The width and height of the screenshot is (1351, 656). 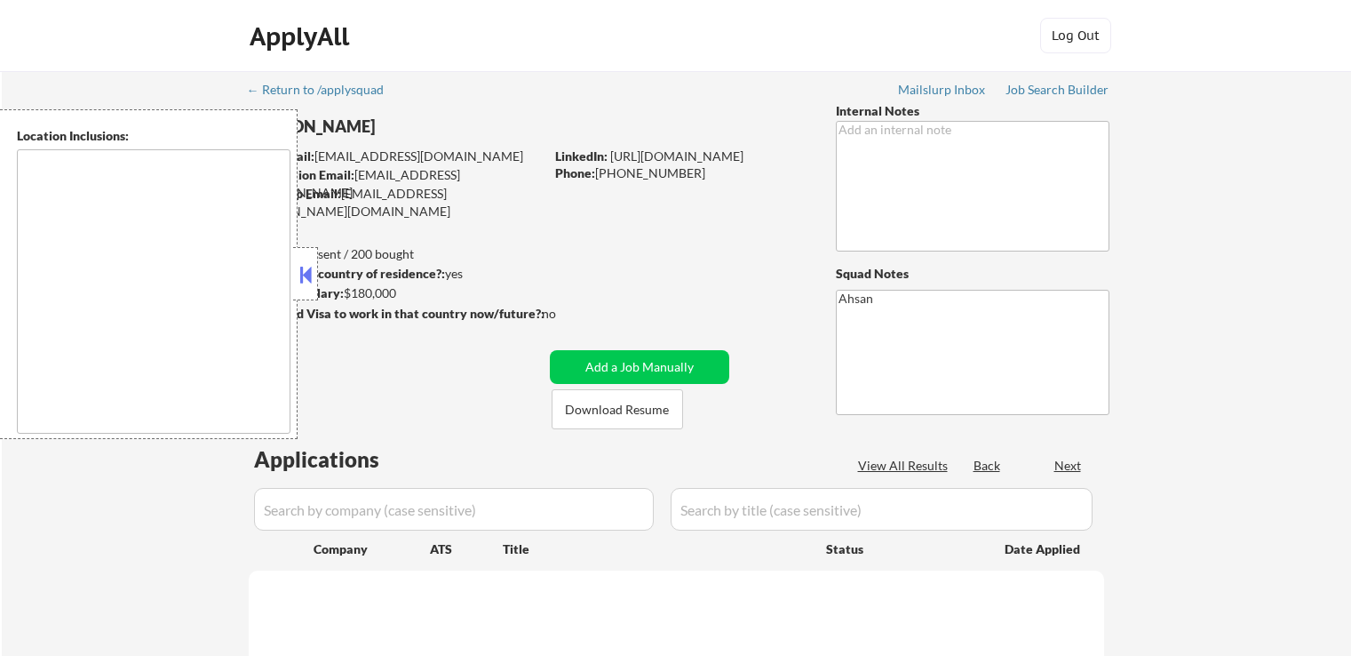 I want to click on div: Mailslurp Inbox, so click(x=942, y=90).